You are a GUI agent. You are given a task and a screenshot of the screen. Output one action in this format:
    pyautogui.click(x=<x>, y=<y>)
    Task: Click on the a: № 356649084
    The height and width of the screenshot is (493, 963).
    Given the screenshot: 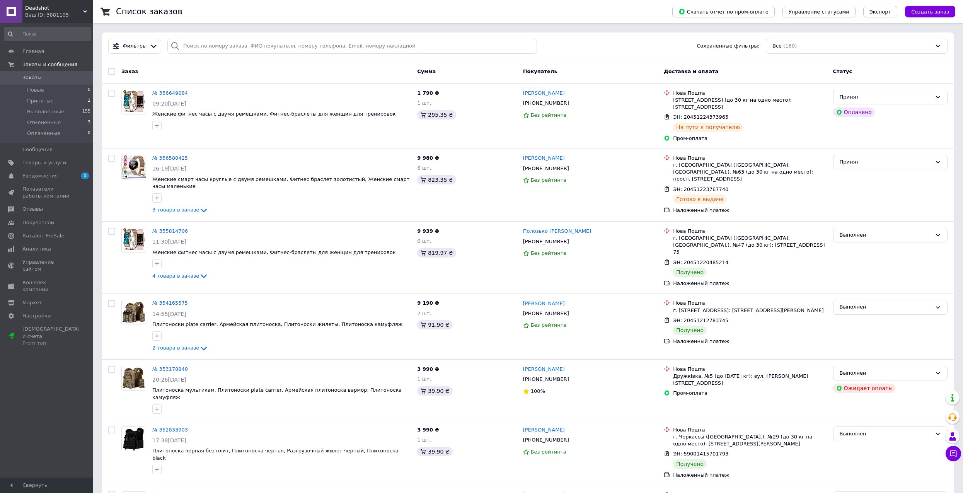 What is the action you would take?
    pyautogui.click(x=170, y=93)
    